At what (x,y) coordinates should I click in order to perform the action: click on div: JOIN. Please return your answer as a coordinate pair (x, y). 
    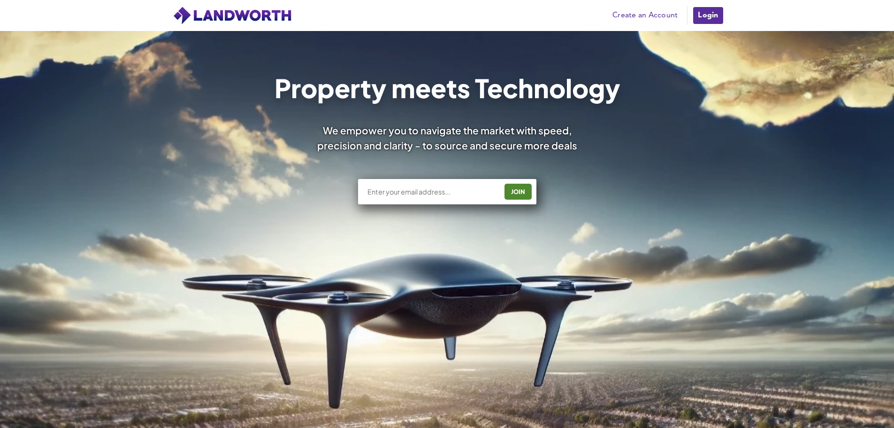
    Looking at the image, I should click on (518, 192).